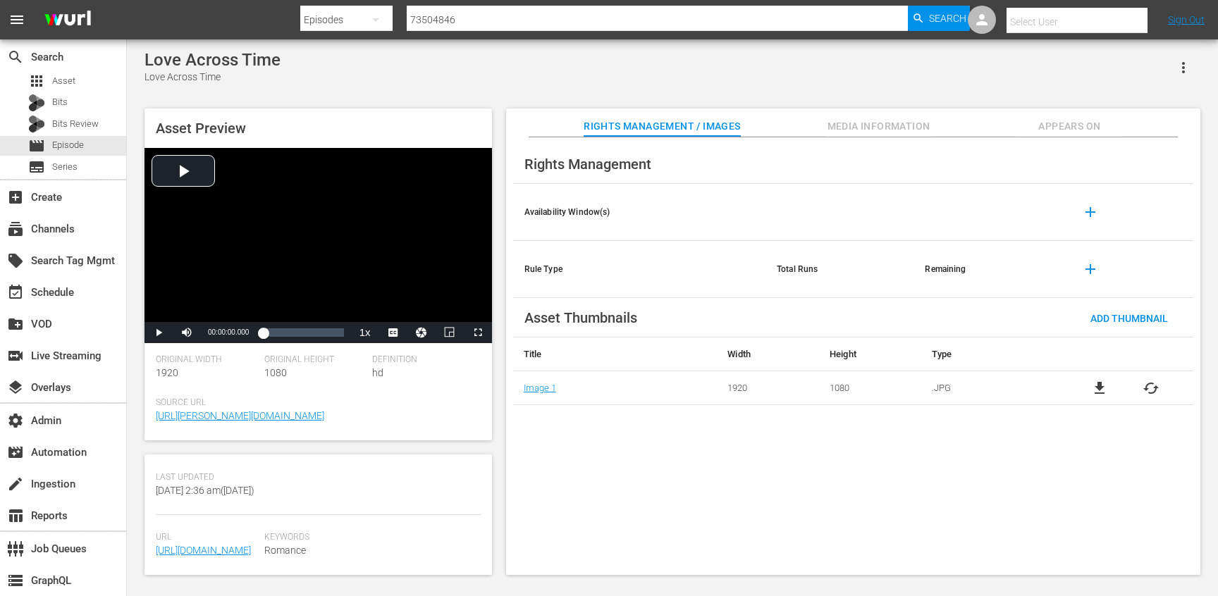 This screenshot has height=596, width=1218. Describe the element at coordinates (422, 333) in the screenshot. I see `button: Jump To Time` at that location.